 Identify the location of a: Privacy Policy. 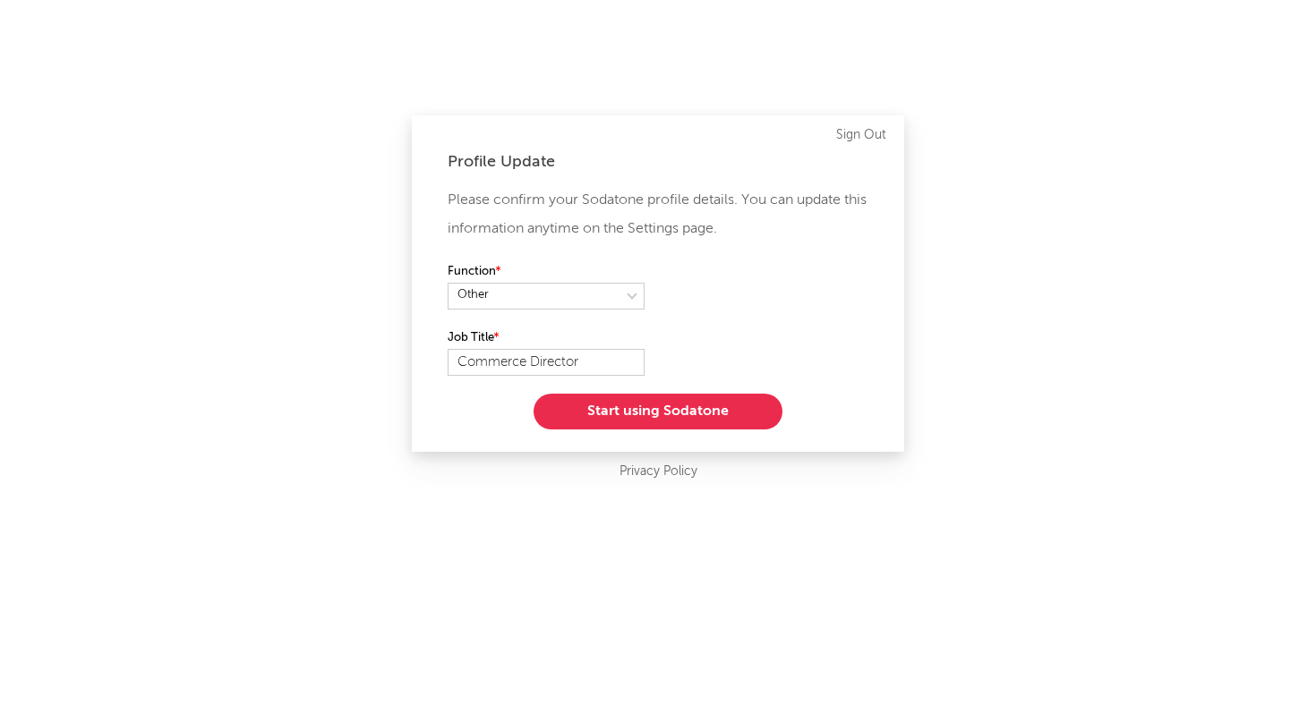
(658, 472).